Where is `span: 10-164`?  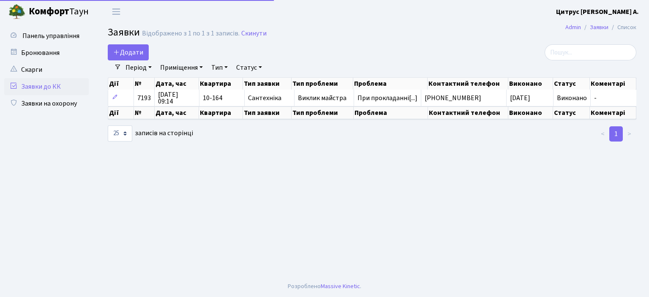
span: 10-164 is located at coordinates (222, 98).